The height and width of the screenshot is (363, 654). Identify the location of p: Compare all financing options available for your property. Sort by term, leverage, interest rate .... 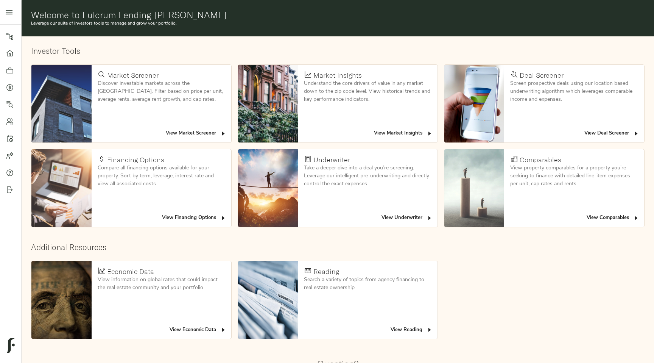
(161, 176).